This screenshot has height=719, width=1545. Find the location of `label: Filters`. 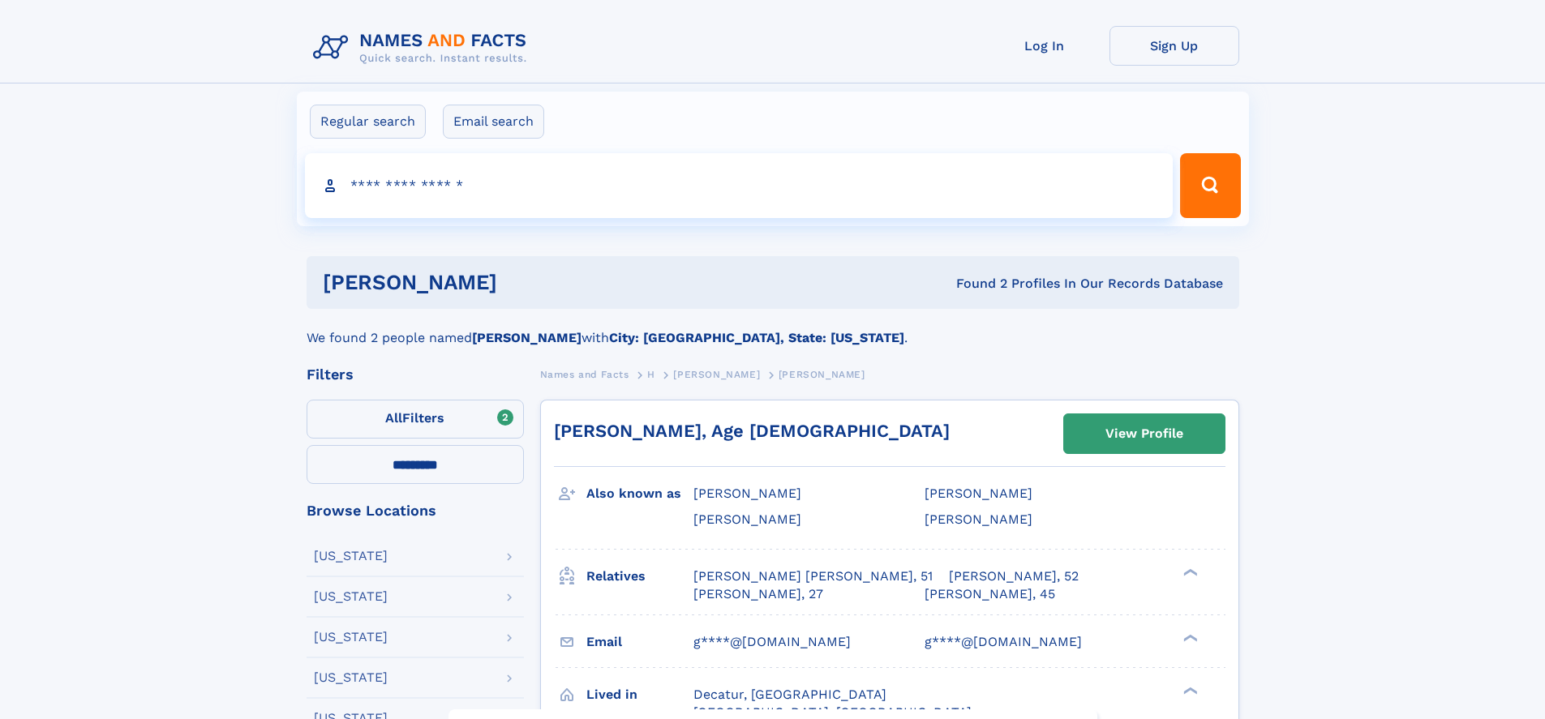

label: Filters is located at coordinates (415, 419).